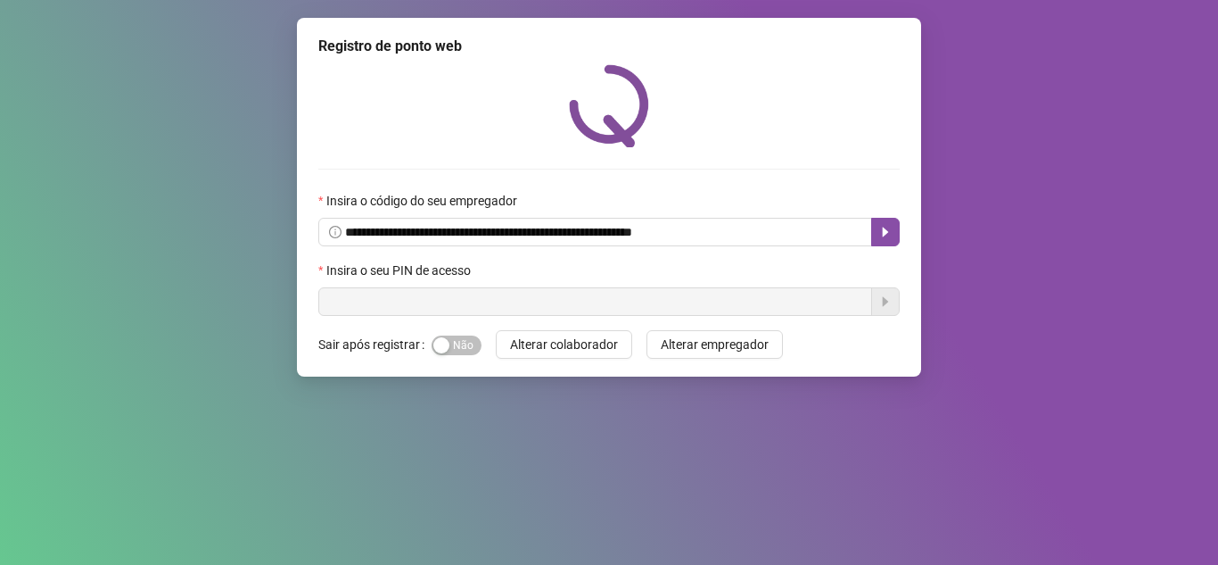 The height and width of the screenshot is (565, 1218). I want to click on label: Insira o seu PIN de acesso, so click(401, 270).